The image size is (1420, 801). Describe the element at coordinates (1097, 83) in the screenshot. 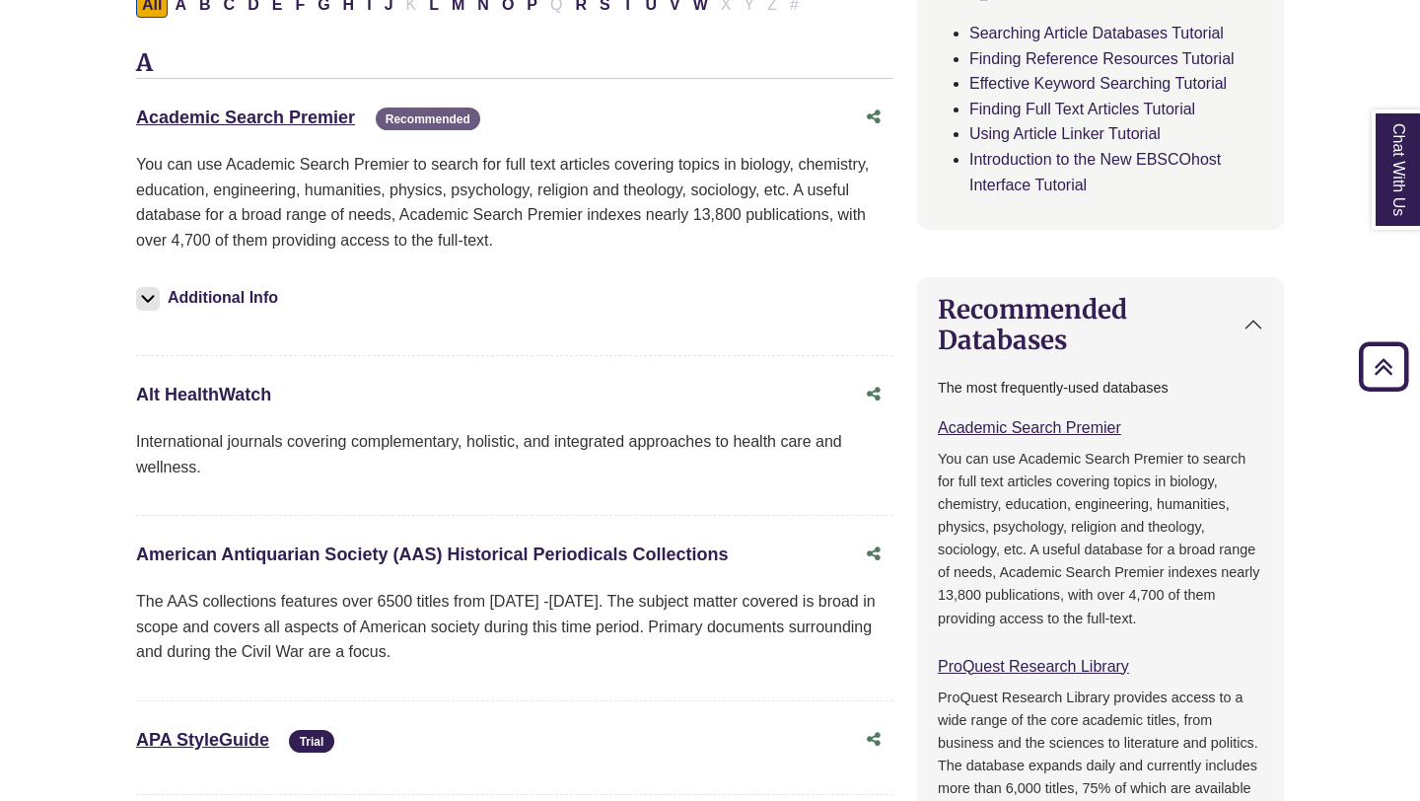

I see `a: Effective Keyword Searching Tutorial` at that location.